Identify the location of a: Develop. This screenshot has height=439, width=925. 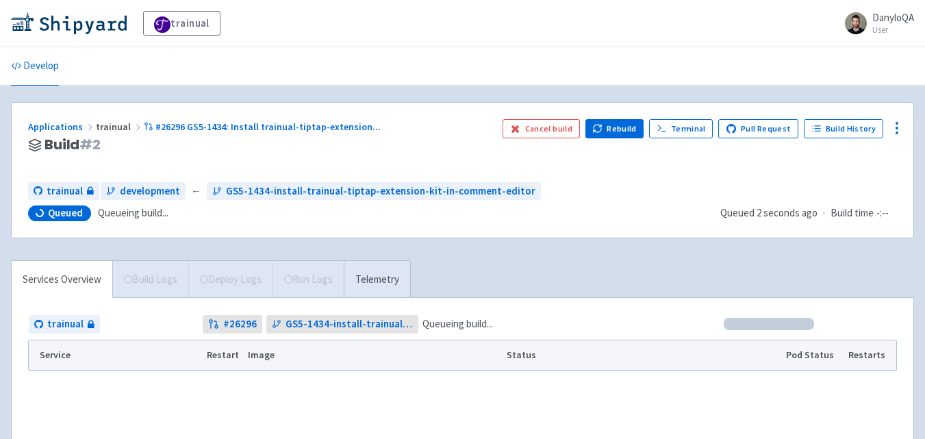
(35, 66).